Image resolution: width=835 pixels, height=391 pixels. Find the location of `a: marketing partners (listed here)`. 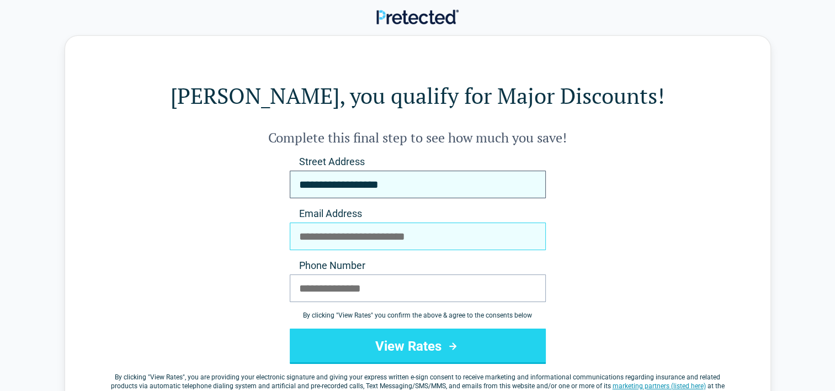

a: marketing partners (listed here) is located at coordinates (659, 386).